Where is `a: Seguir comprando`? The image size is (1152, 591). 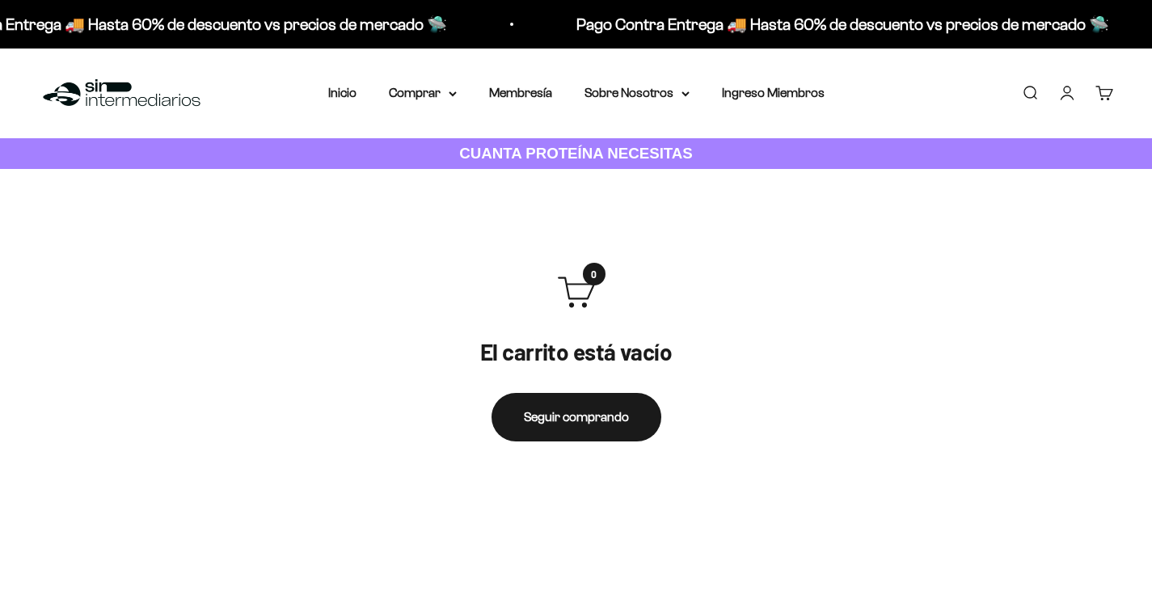
a: Seguir comprando is located at coordinates (576, 417).